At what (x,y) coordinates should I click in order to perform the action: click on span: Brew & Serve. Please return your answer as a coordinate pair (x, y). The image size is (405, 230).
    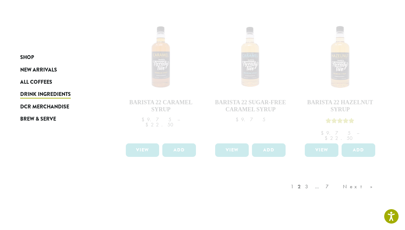
    Looking at the image, I should click on (38, 119).